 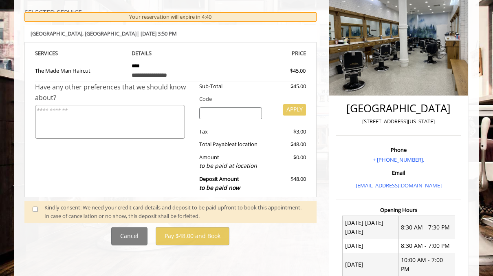 I want to click on span: to be paid now, so click(x=220, y=187).